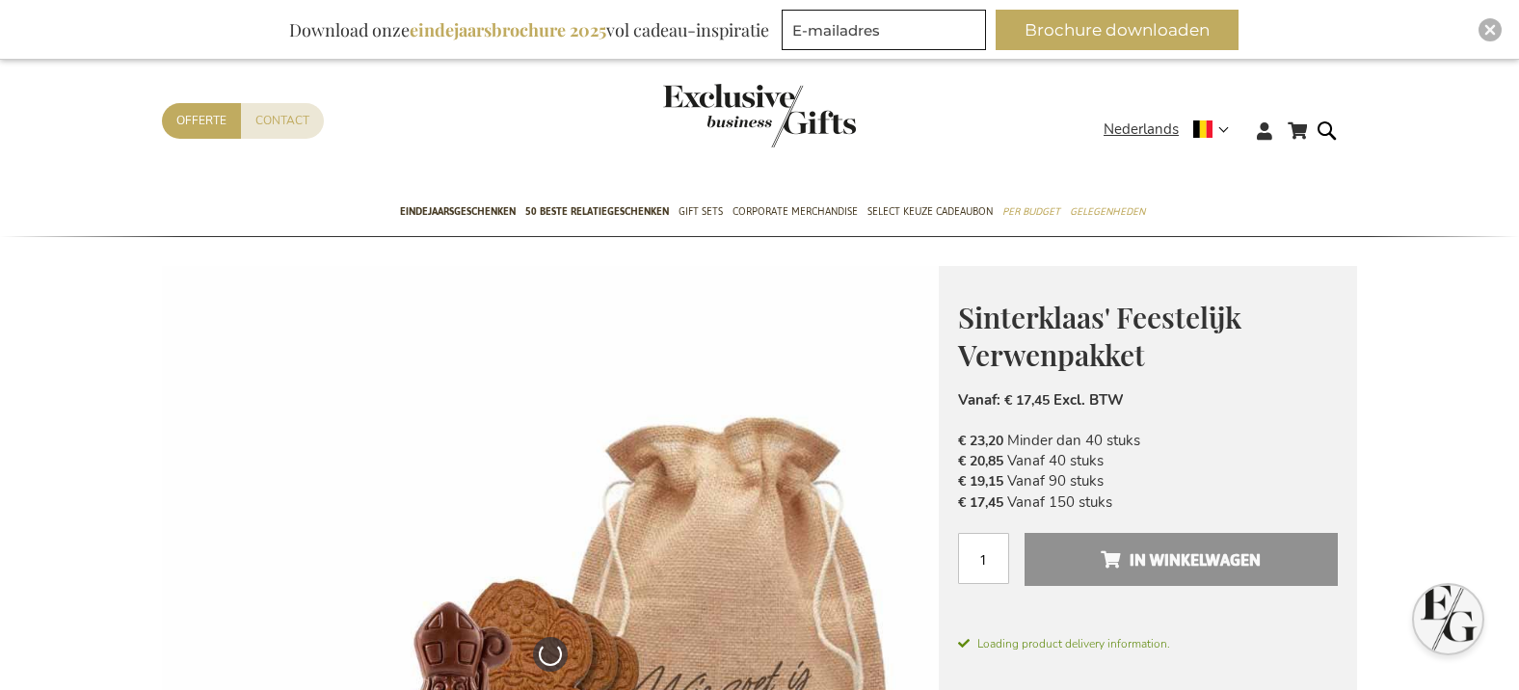 This screenshot has height=690, width=1519. Describe the element at coordinates (1108, 211) in the screenshot. I see `span: Gelegenheden` at that location.